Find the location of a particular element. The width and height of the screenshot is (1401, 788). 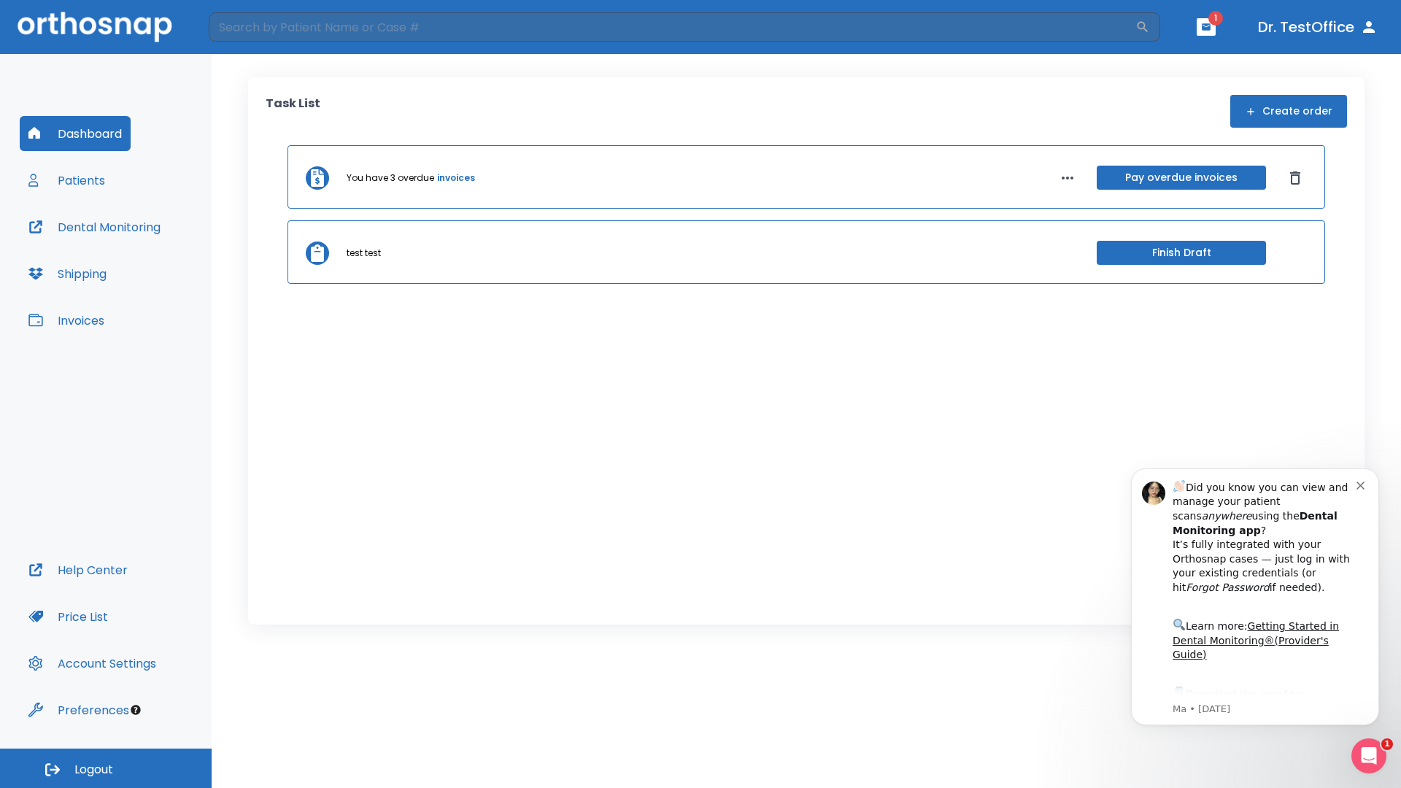

a: Dental Monitoring is located at coordinates (94, 227).